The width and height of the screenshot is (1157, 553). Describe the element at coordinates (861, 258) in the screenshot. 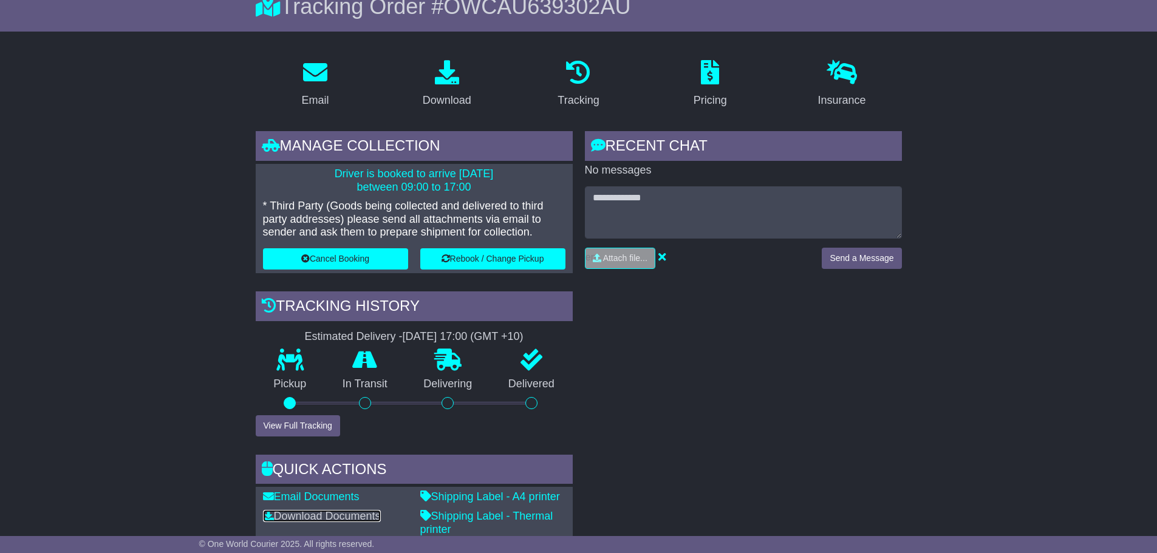

I see `button: Send a Message` at that location.